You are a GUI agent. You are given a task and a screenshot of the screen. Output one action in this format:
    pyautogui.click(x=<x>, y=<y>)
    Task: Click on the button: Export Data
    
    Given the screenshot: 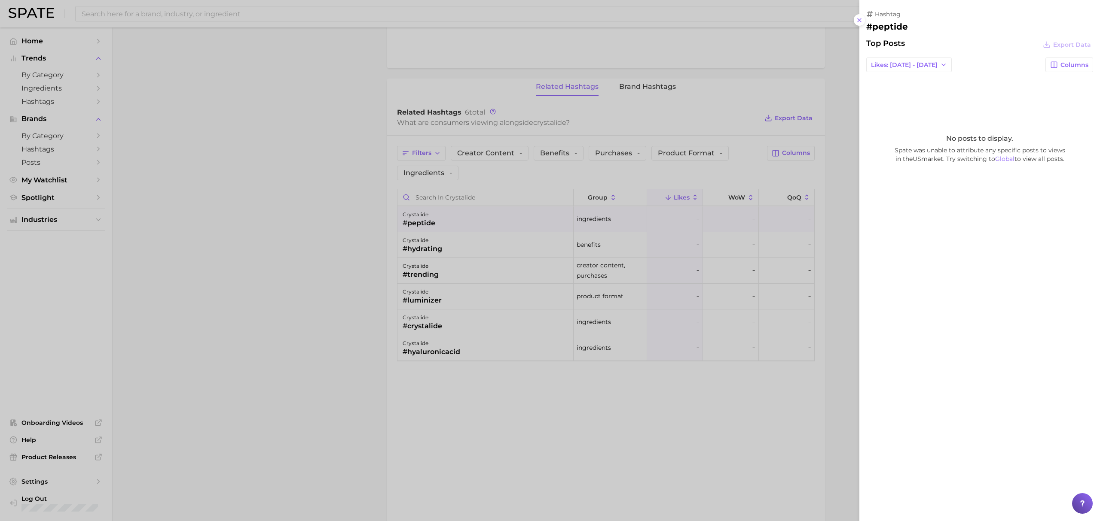 What is the action you would take?
    pyautogui.click(x=1067, y=45)
    